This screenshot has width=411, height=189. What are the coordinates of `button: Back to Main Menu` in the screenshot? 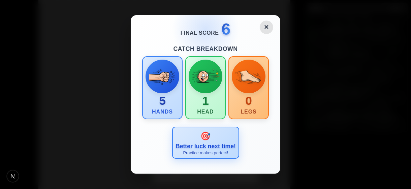 It's located at (266, 27).